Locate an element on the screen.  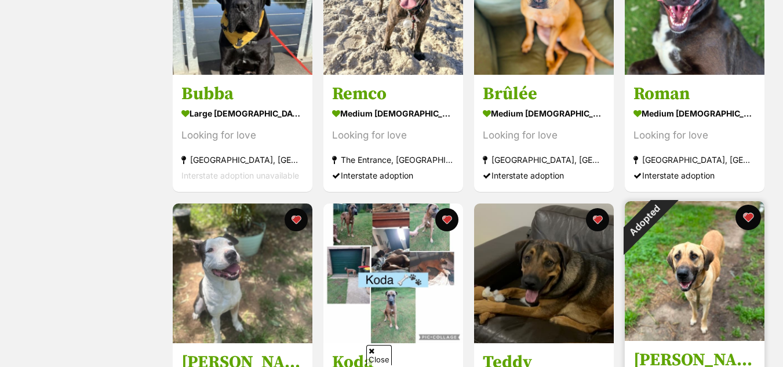
span: Close is located at coordinates (379, 355).